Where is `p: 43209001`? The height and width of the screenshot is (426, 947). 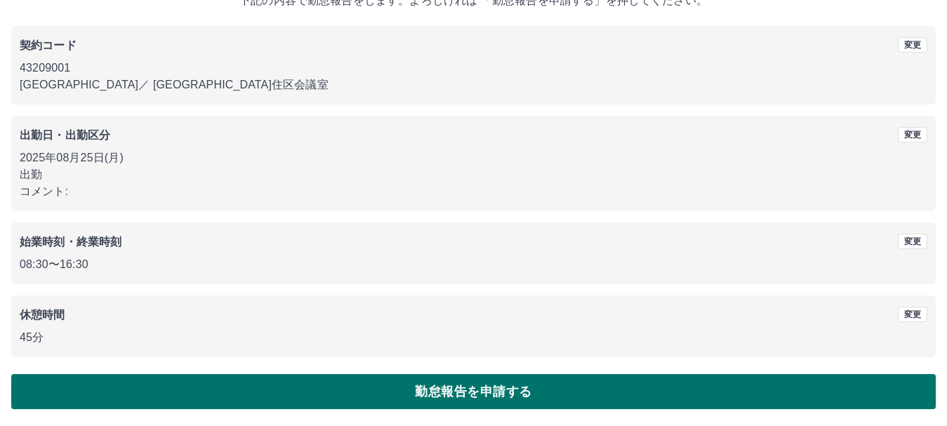
p: 43209001 is located at coordinates (473, 68).